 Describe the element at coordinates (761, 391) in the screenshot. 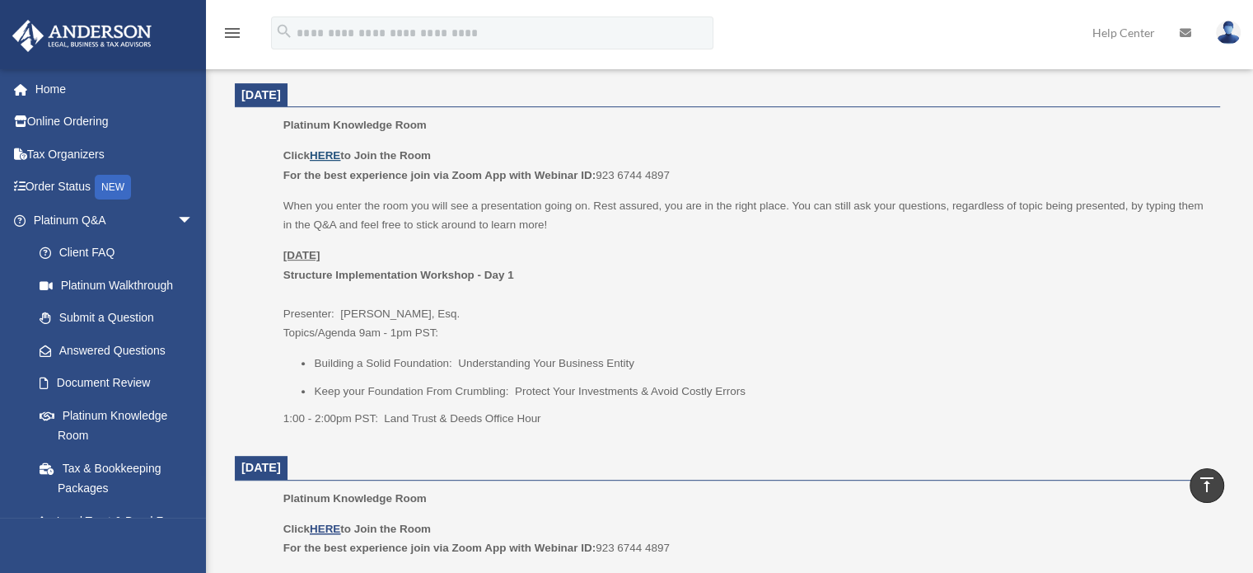

I see `li: Keep your Foundation From Crumbling: Protect Your Investments & Avoid Costly Errors` at that location.